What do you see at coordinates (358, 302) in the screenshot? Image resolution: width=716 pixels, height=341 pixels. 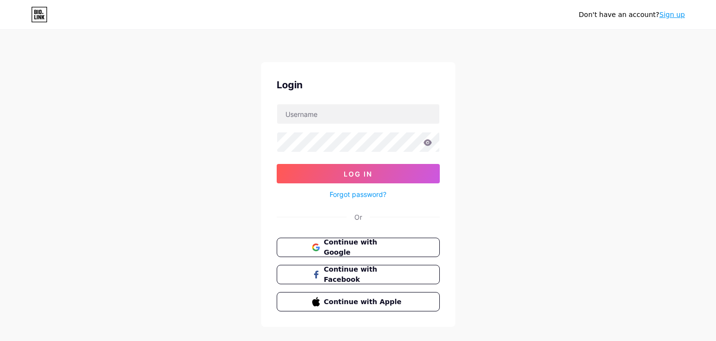 I see `button: Continue with Apple` at bounding box center [358, 302].